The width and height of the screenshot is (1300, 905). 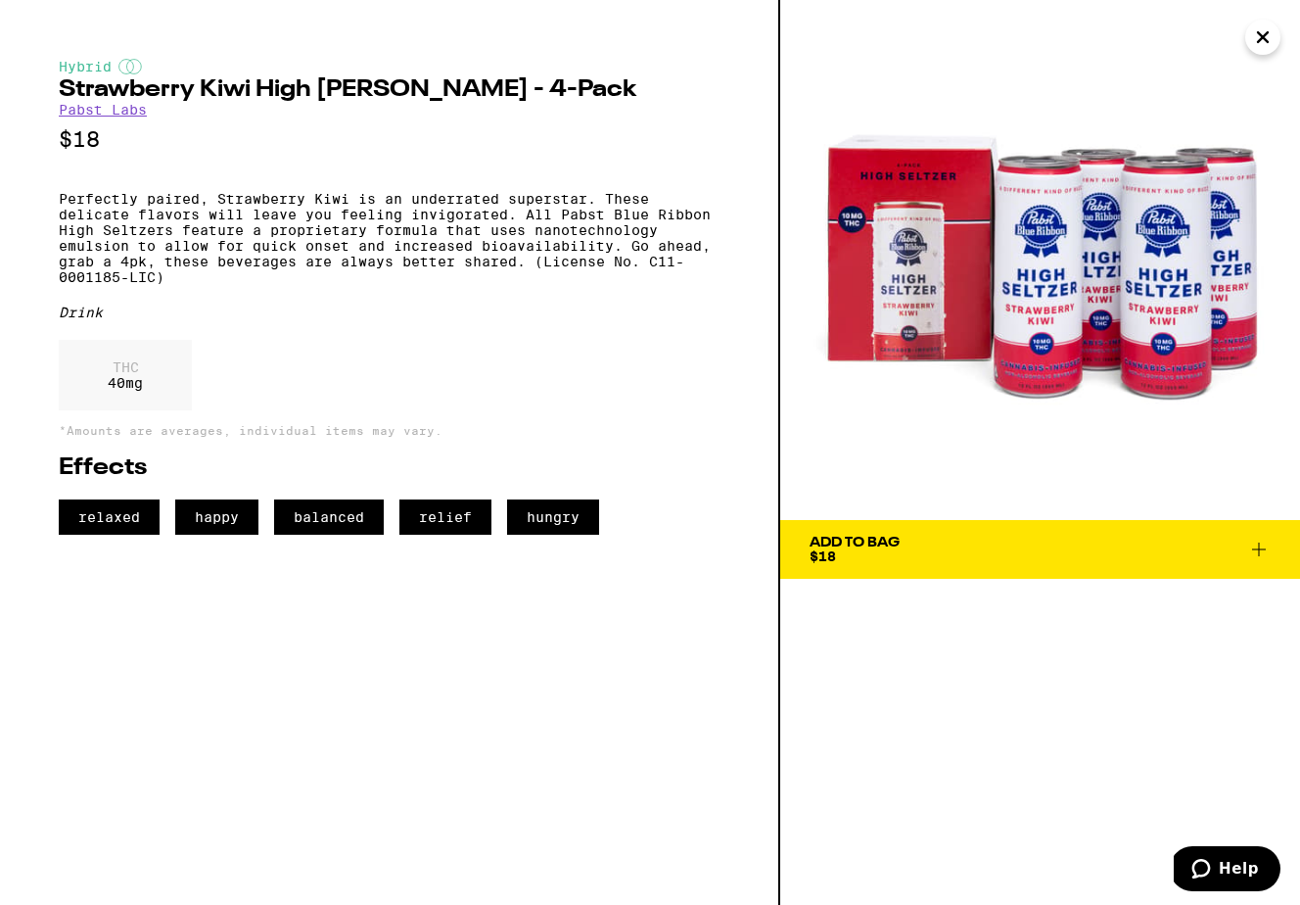 What do you see at coordinates (216, 517) in the screenshot?
I see `span: happy` at bounding box center [216, 517].